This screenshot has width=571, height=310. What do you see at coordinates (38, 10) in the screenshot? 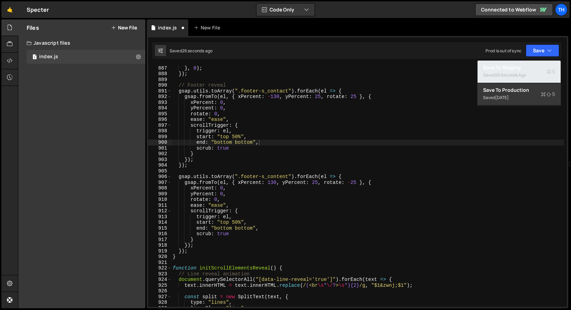
I see `div: Specter` at bounding box center [38, 10].